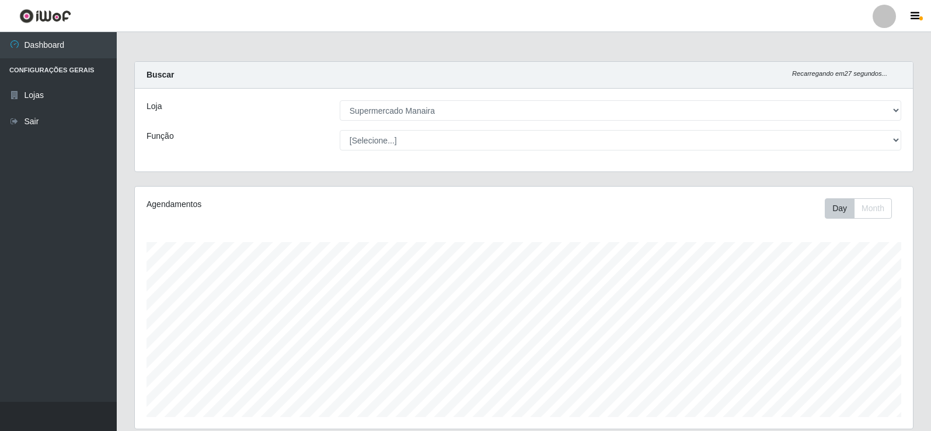 The width and height of the screenshot is (931, 431). Describe the element at coordinates (160, 75) in the screenshot. I see `strong: Buscar` at that location.